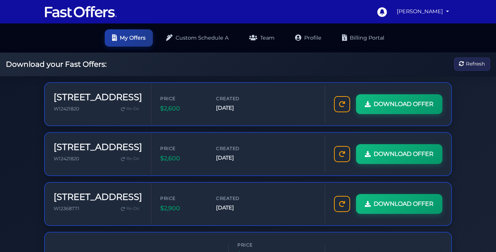  I want to click on span: W12368771, so click(66, 209).